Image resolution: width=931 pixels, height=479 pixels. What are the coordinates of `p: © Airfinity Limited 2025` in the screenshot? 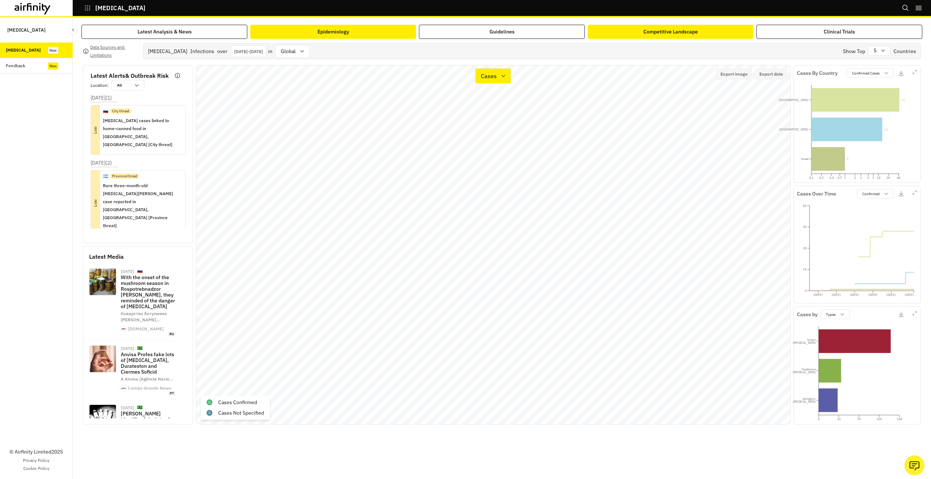 It's located at (36, 452).